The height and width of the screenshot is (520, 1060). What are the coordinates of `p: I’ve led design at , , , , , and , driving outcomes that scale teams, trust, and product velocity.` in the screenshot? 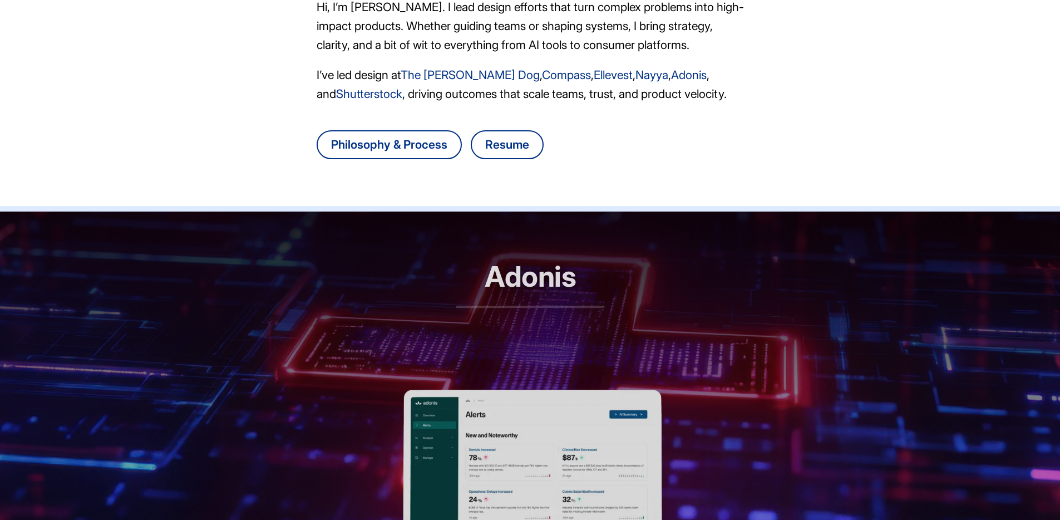 It's located at (530, 85).